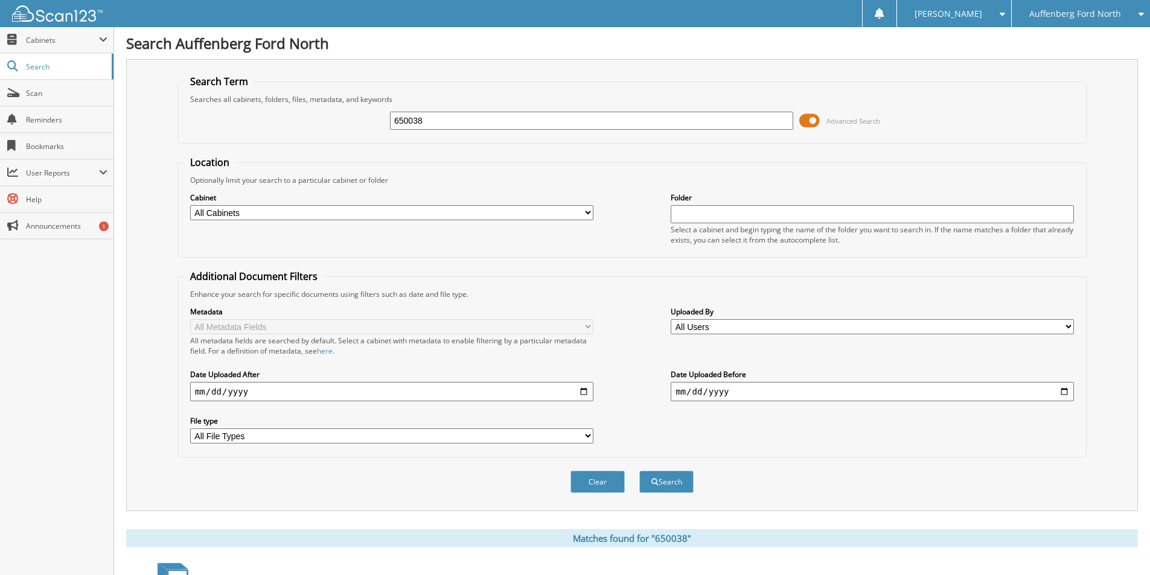 The height and width of the screenshot is (575, 1150). Describe the element at coordinates (66, 119) in the screenshot. I see `span: Reminders` at that location.